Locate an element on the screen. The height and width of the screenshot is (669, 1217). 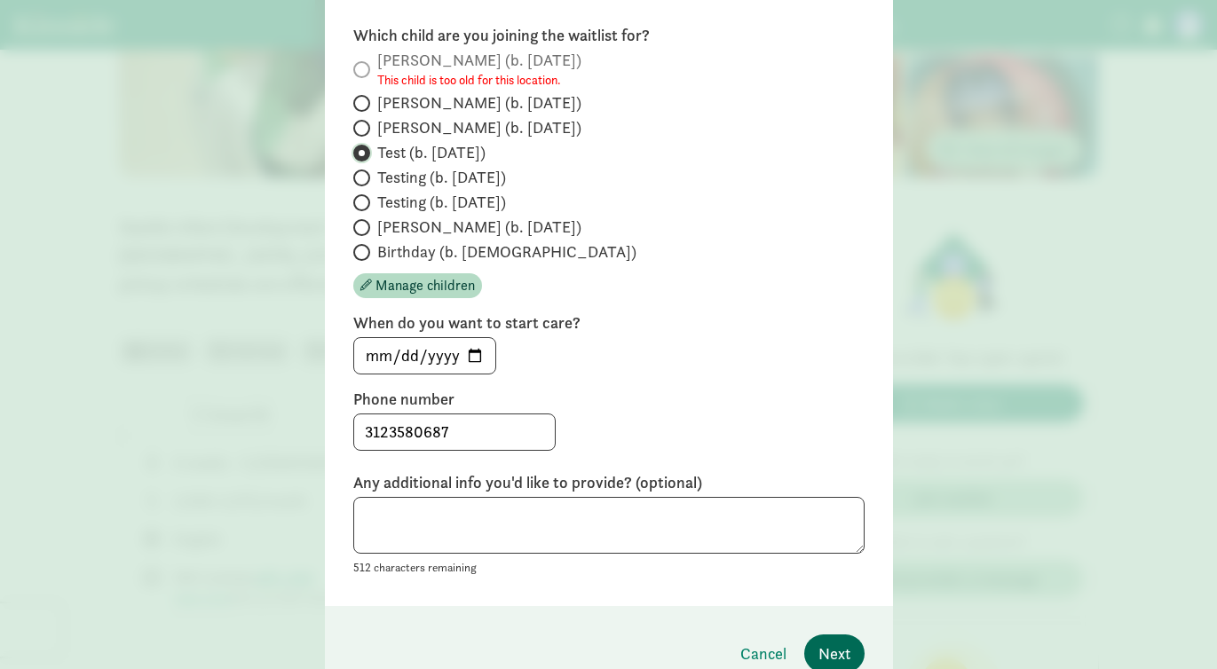
label: Any additional info you'd like to provide? (optional) is located at coordinates (609, 483).